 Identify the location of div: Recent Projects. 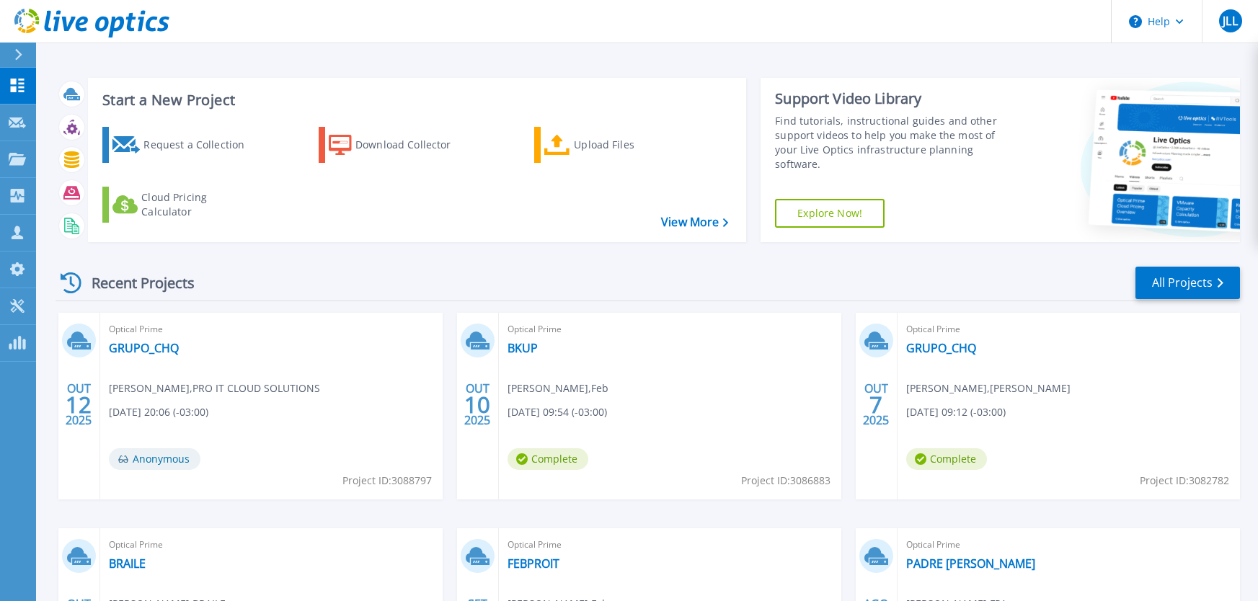
(135, 283).